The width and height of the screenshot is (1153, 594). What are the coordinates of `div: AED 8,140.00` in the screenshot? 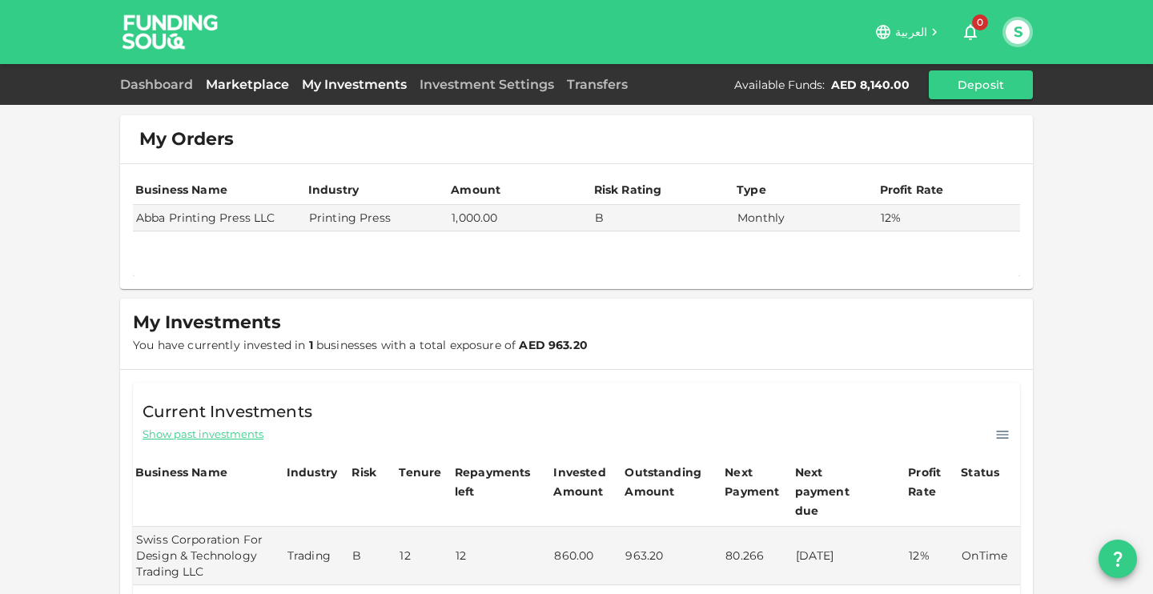 It's located at (870, 85).